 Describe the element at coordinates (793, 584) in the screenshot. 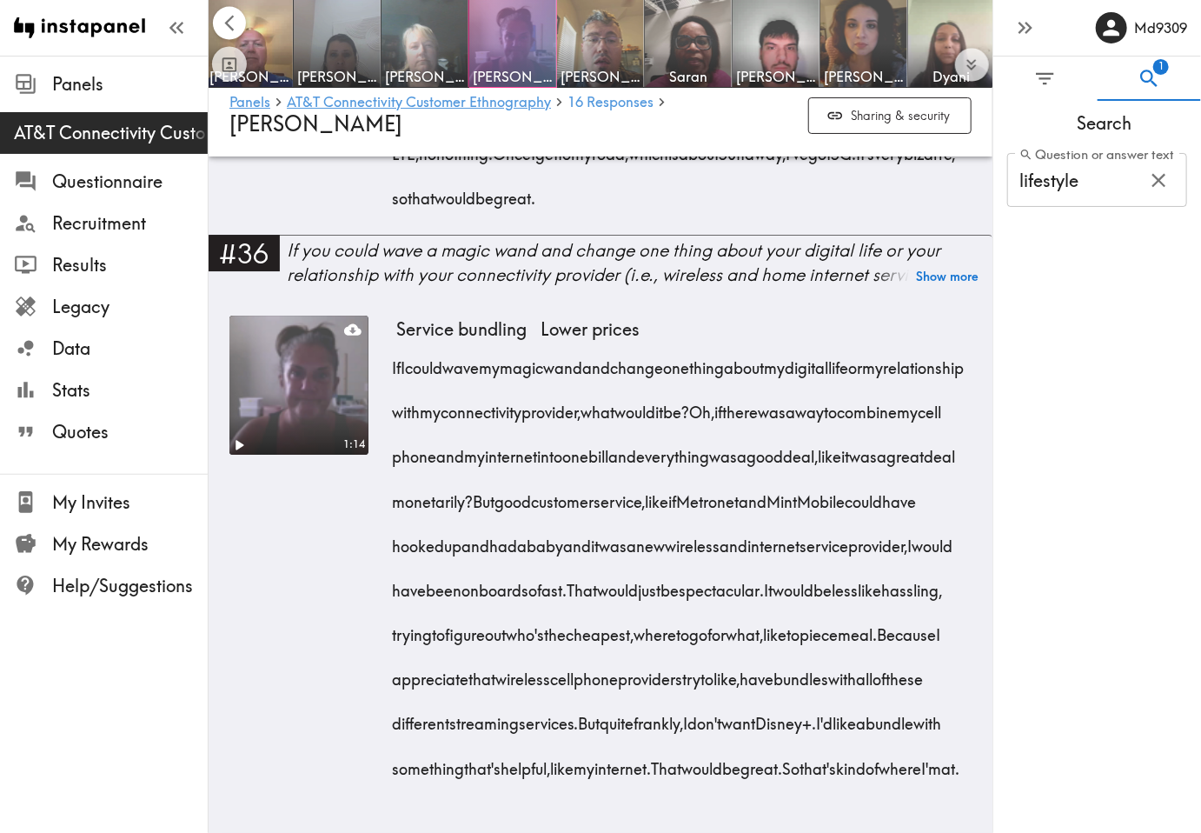

I see `span: would` at that location.